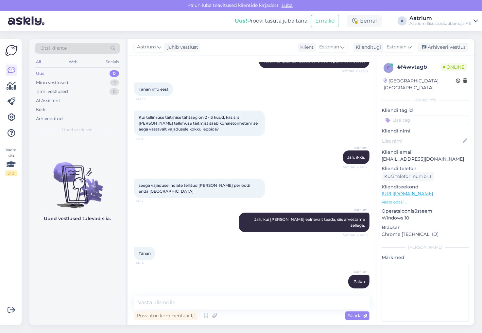 This screenshot has height=333, width=482. I want to click on span: Online, so click(453, 67).